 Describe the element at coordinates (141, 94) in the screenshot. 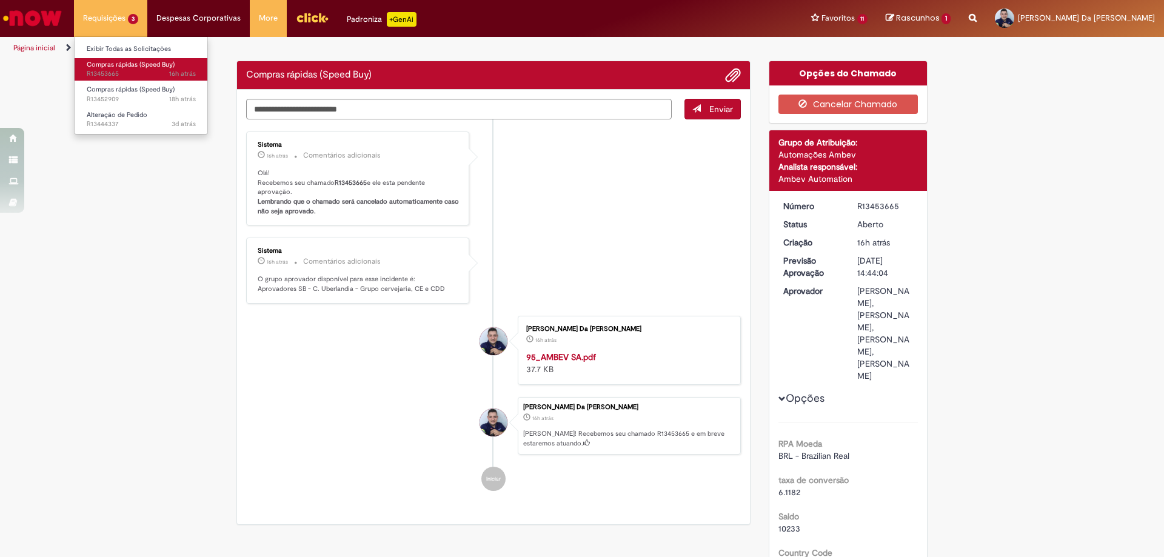

I see `a: Aberto R13452909 : Compras rápidas (Speed Buy)` at that location.